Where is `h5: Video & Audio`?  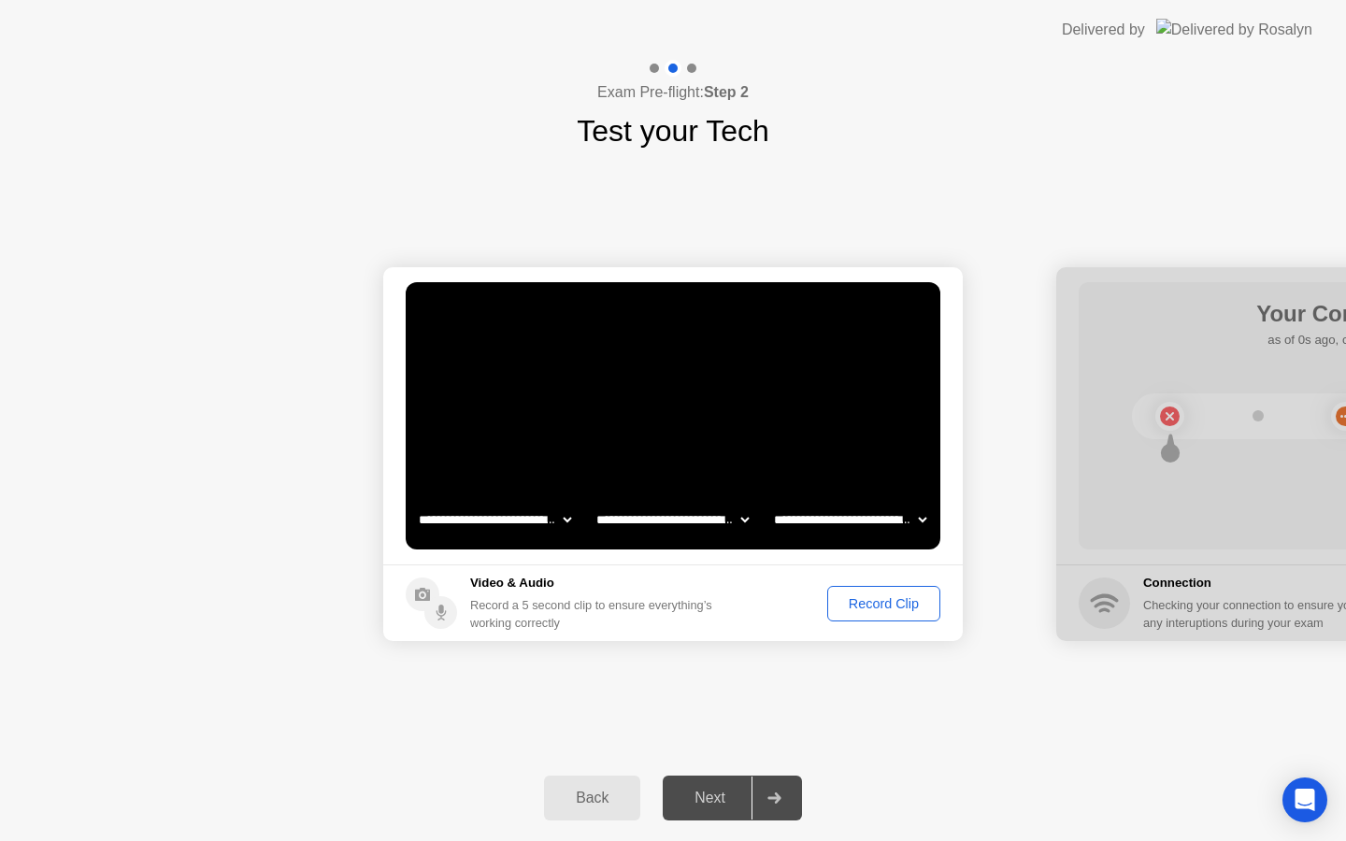
h5: Video & Audio is located at coordinates (594, 583).